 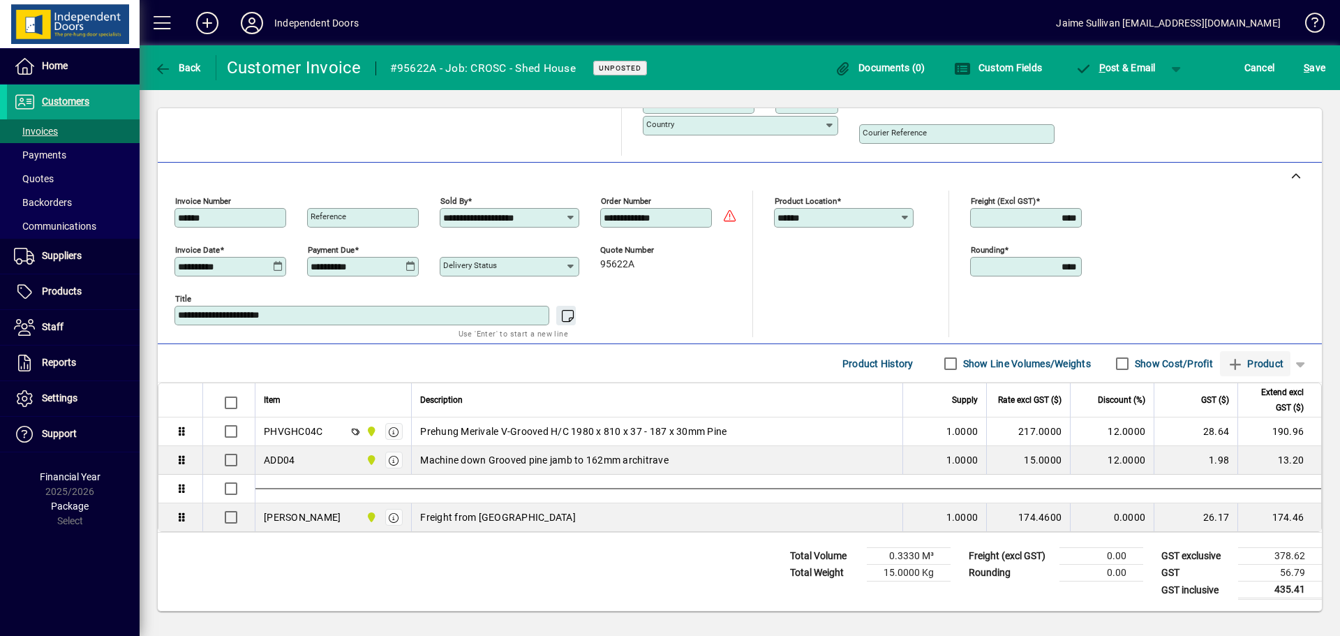 I want to click on button: Add, so click(x=207, y=23).